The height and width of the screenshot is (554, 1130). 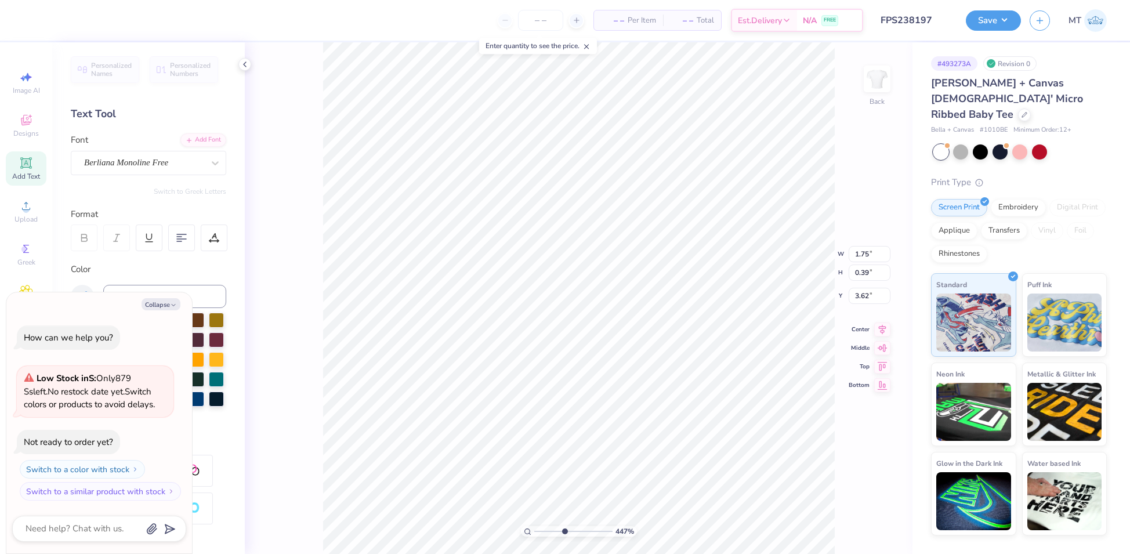 I want to click on span: MT, so click(x=1075, y=20).